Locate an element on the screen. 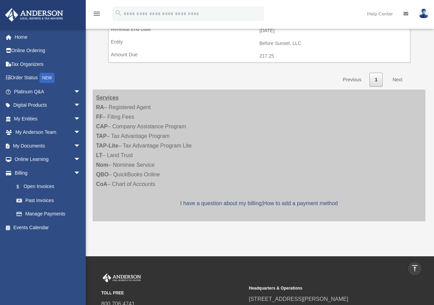 The height and width of the screenshot is (305, 434). strong: QBO is located at coordinates (102, 174).